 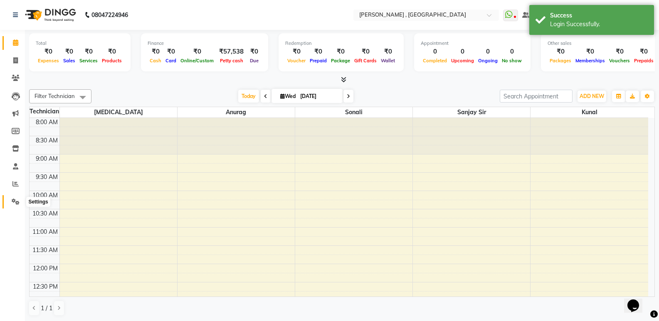 What do you see at coordinates (590, 61) in the screenshot?
I see `span: Memberships` at bounding box center [590, 61].